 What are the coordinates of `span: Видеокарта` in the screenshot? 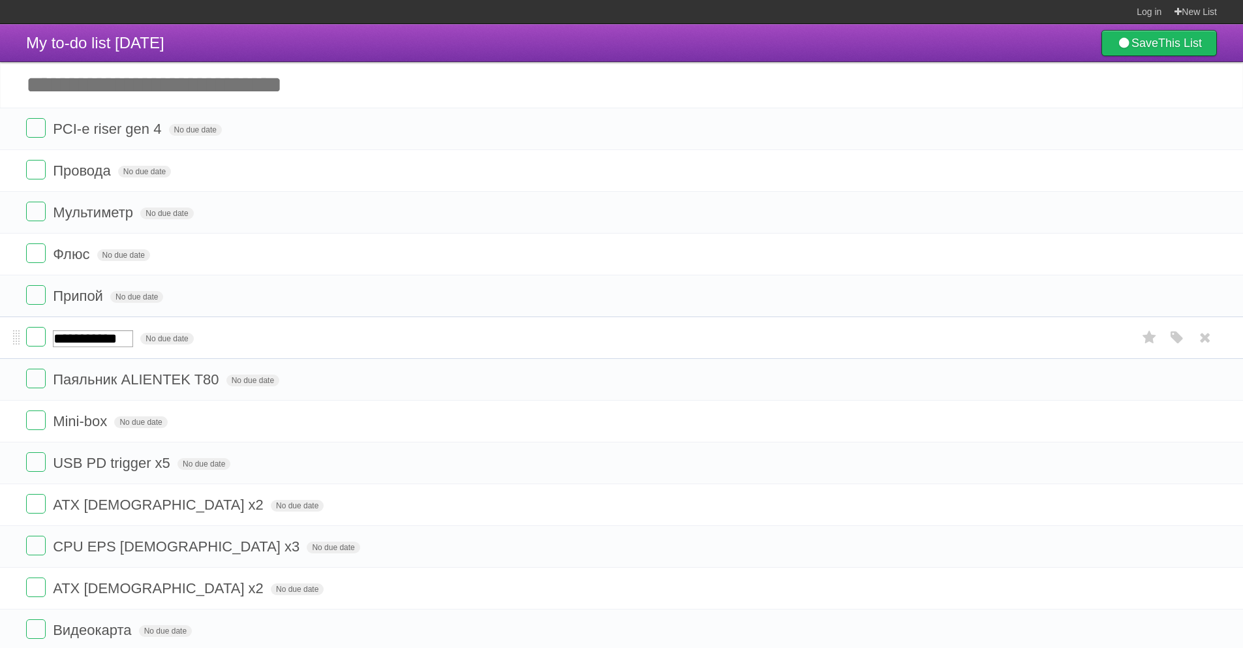 It's located at (93, 630).